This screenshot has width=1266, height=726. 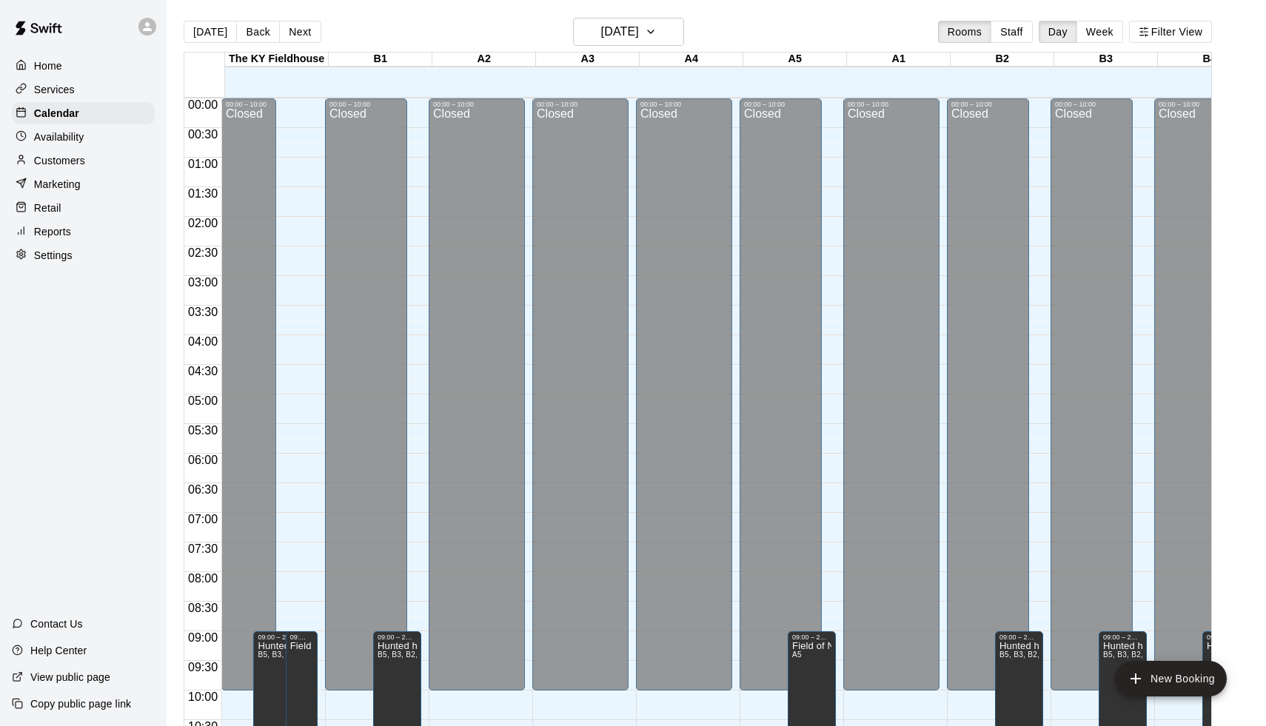 I want to click on span: 04:30, so click(x=203, y=371).